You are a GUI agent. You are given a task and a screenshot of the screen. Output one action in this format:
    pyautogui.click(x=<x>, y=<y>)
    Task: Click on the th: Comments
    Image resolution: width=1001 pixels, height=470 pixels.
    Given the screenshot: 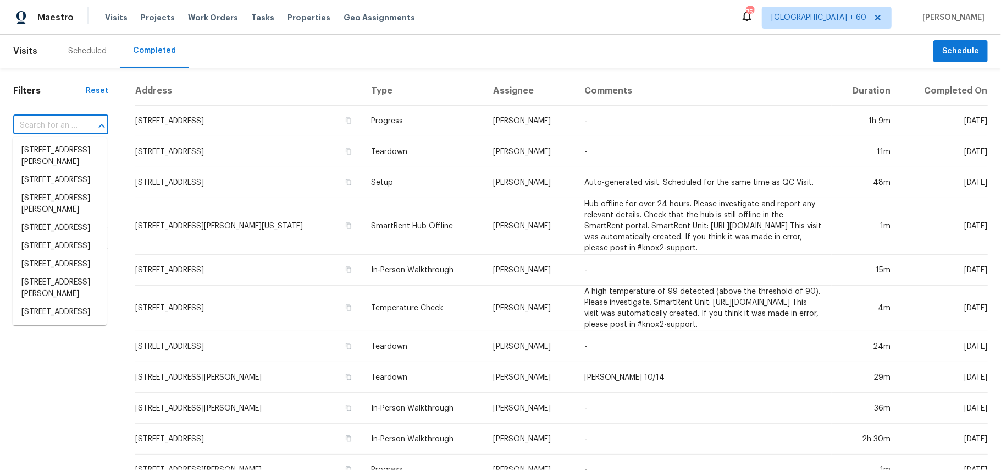 What is the action you would take?
    pyautogui.click(x=705, y=91)
    